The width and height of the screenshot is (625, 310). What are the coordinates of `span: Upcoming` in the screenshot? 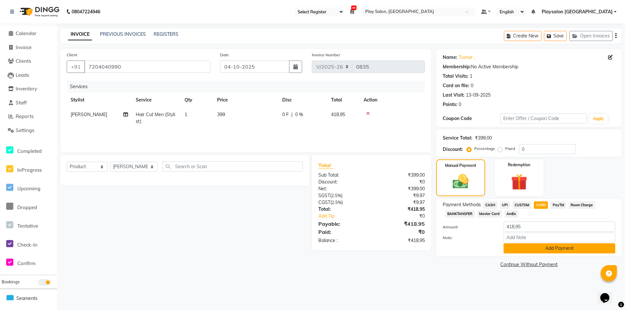 It's located at (29, 189).